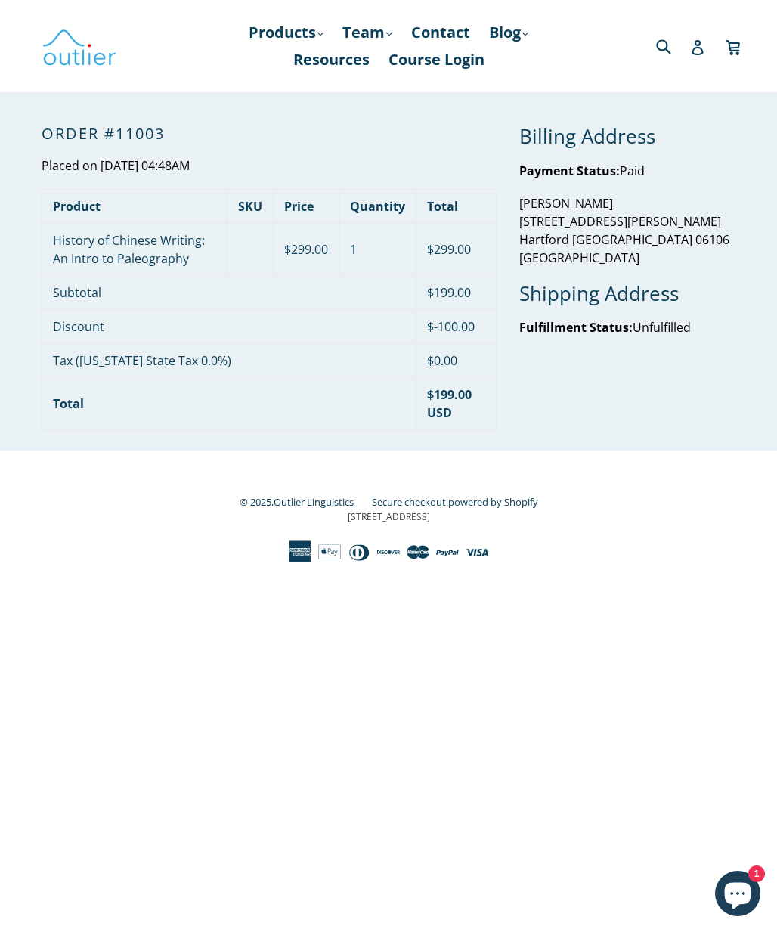 This screenshot has height=932, width=777. Describe the element at coordinates (673, 45) in the screenshot. I see `input: Search` at that location.